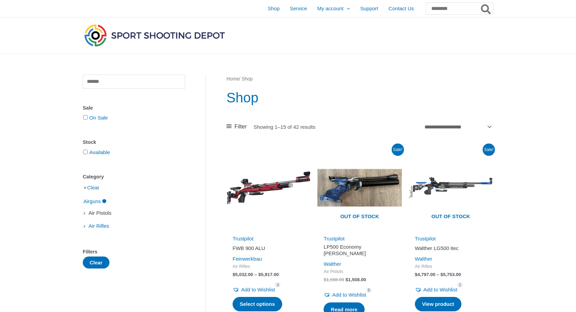 This screenshot has width=576, height=312. Describe the element at coordinates (85, 152) in the screenshot. I see `input: Available` at that location.